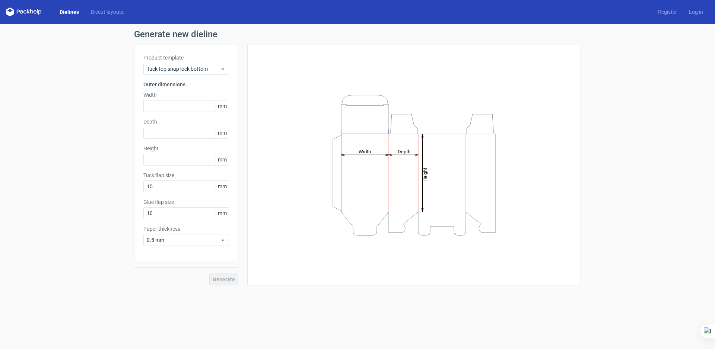 Image resolution: width=715 pixels, height=349 pixels. I want to click on label: Width, so click(186, 95).